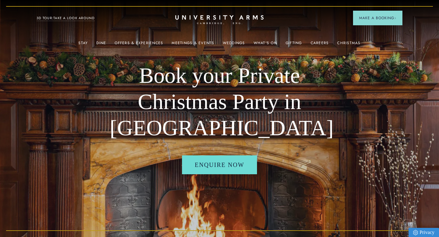  What do you see at coordinates (378, 18) in the screenshot?
I see `button: Make a BookingArrow icon` at bounding box center [378, 18].